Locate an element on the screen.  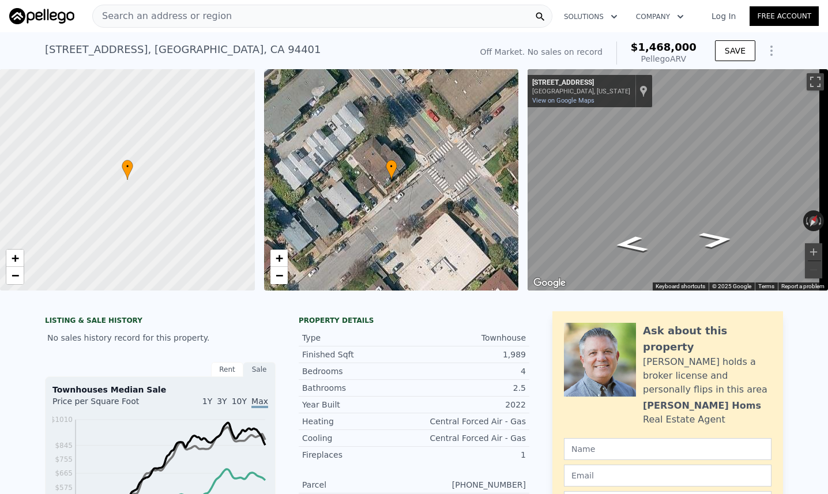
span: Search an address or region is located at coordinates (162, 16).